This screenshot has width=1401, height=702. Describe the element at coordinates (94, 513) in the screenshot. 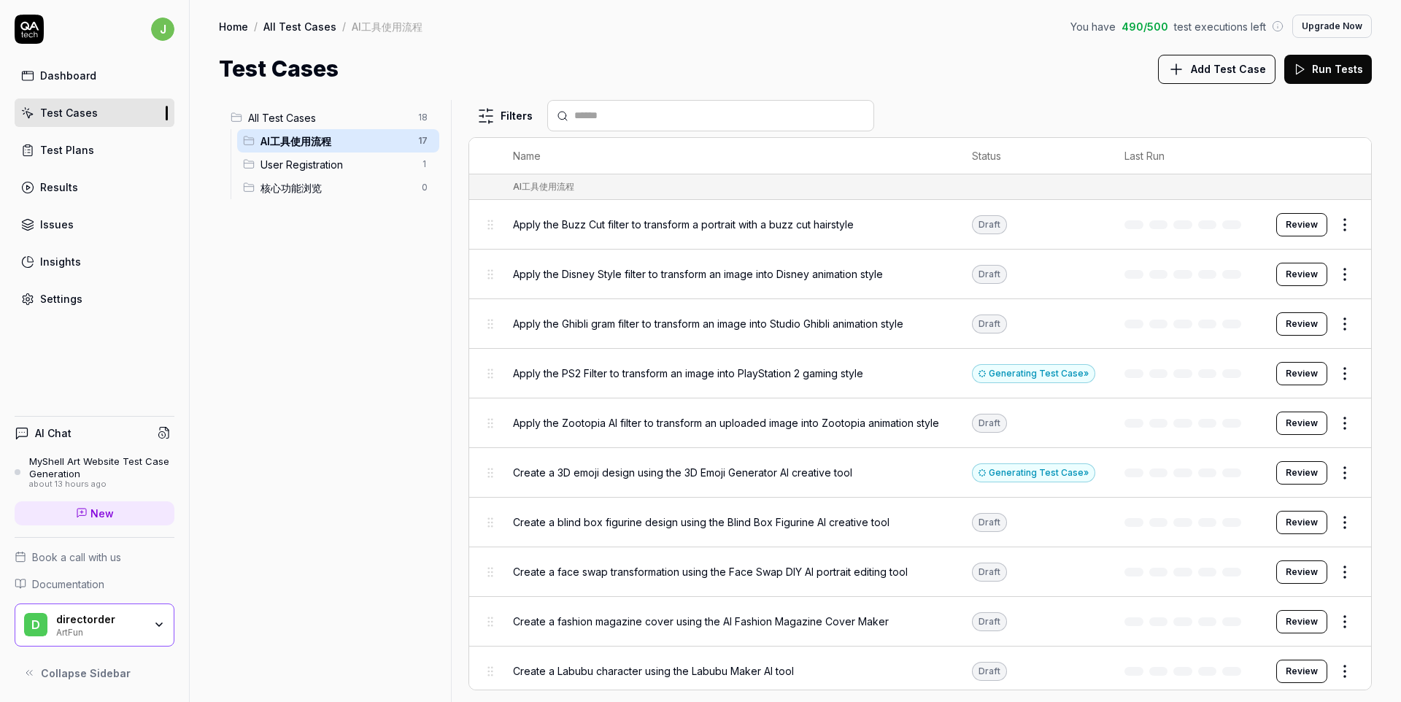

I see `a: New` at that location.